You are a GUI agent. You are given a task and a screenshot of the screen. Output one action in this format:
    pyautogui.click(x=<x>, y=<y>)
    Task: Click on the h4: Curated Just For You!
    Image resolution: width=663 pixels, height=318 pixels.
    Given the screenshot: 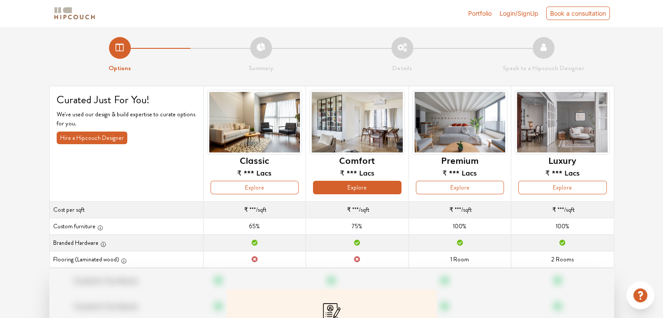 What is the action you would take?
    pyautogui.click(x=126, y=100)
    